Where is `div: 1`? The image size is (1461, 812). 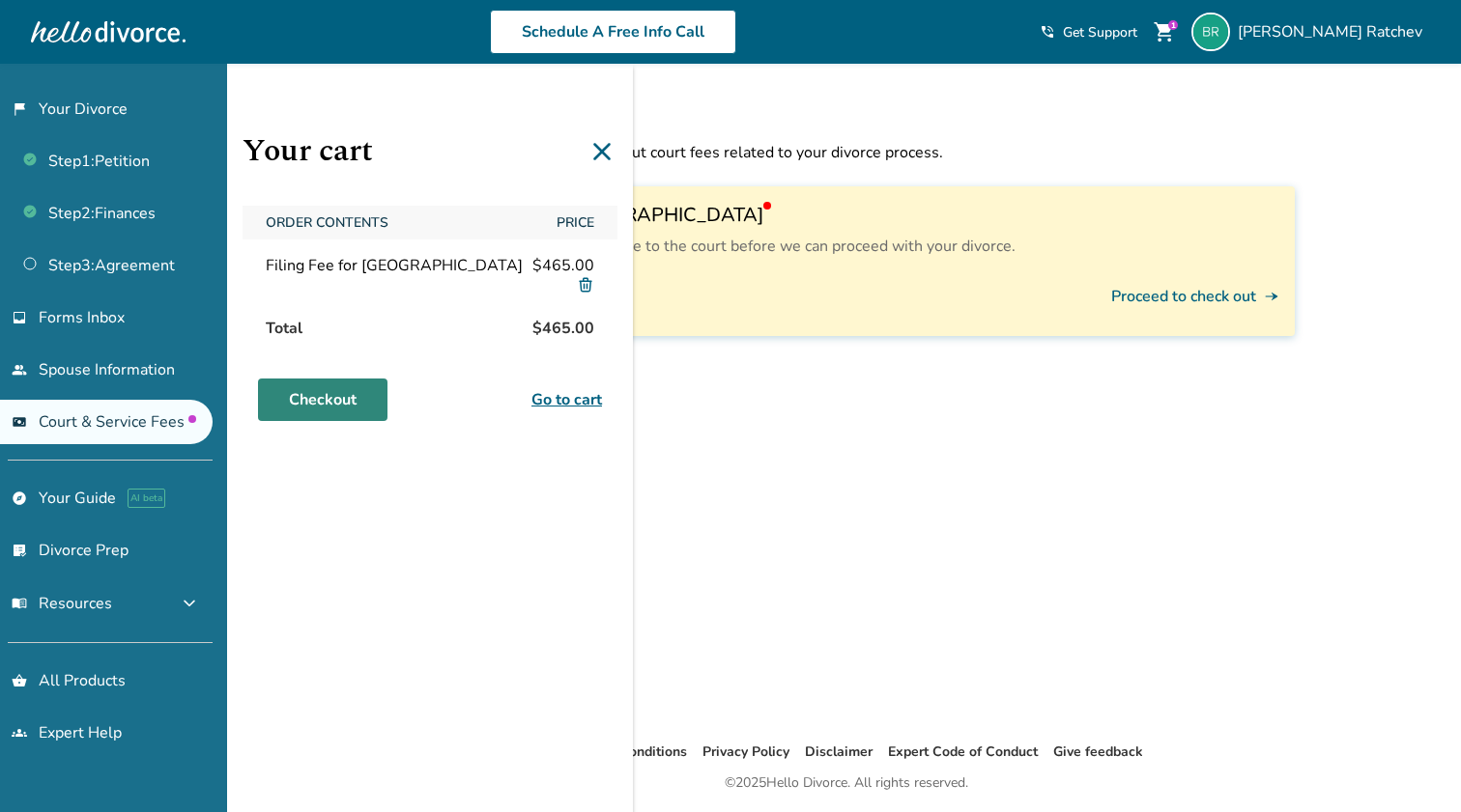
div: 1 is located at coordinates (1174, 25).